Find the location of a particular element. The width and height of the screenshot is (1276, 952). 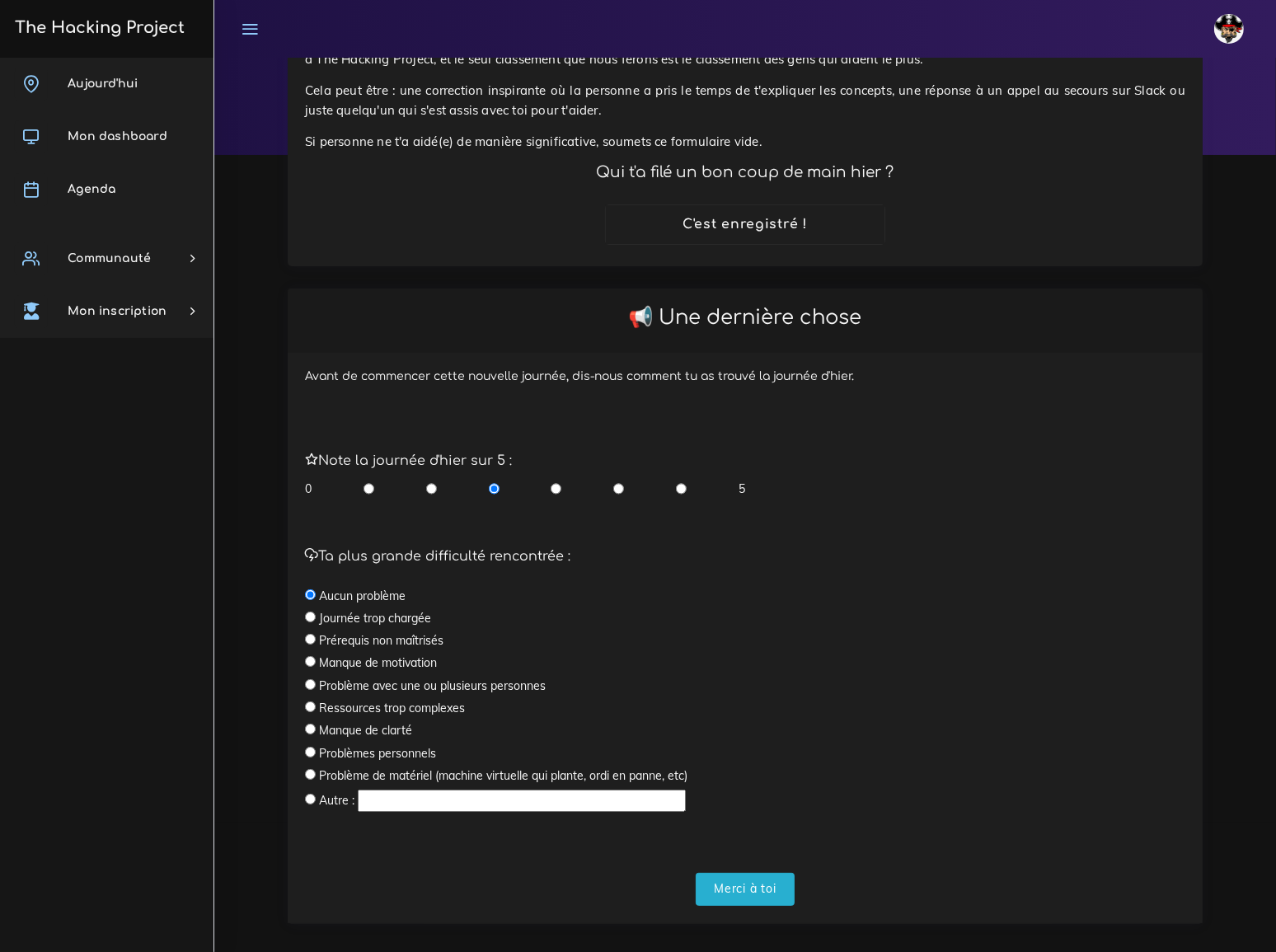

p: Cela peut être : une correction inspirante où la personne a pris le temps de t'expliquer les conc... is located at coordinates (745, 101).